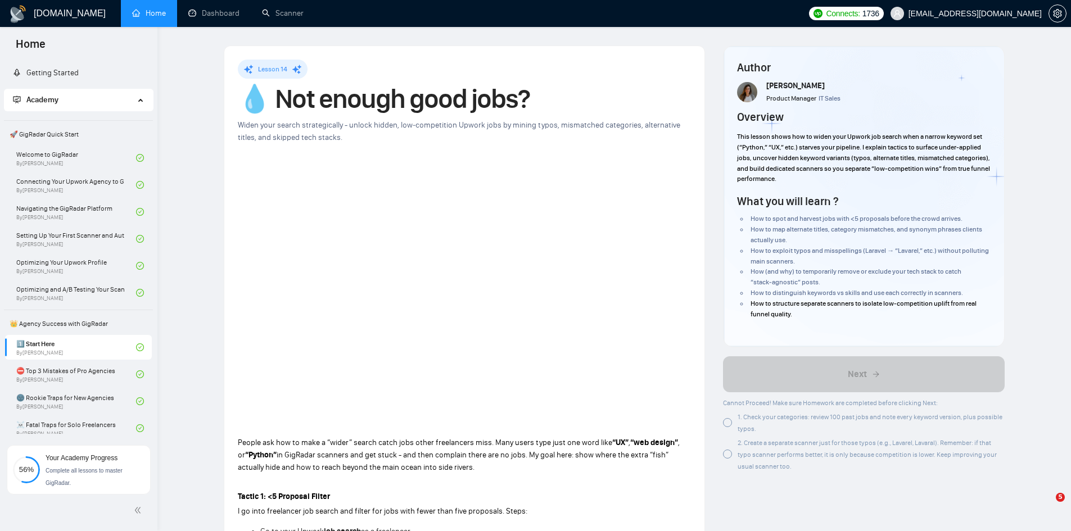 This screenshot has width=1071, height=531. Describe the element at coordinates (870, 256) in the screenshot. I see `span: How to exploit typos and misspellings (Laravel → “Lavarel,” etc.) without polluting main scanners.` at that location.